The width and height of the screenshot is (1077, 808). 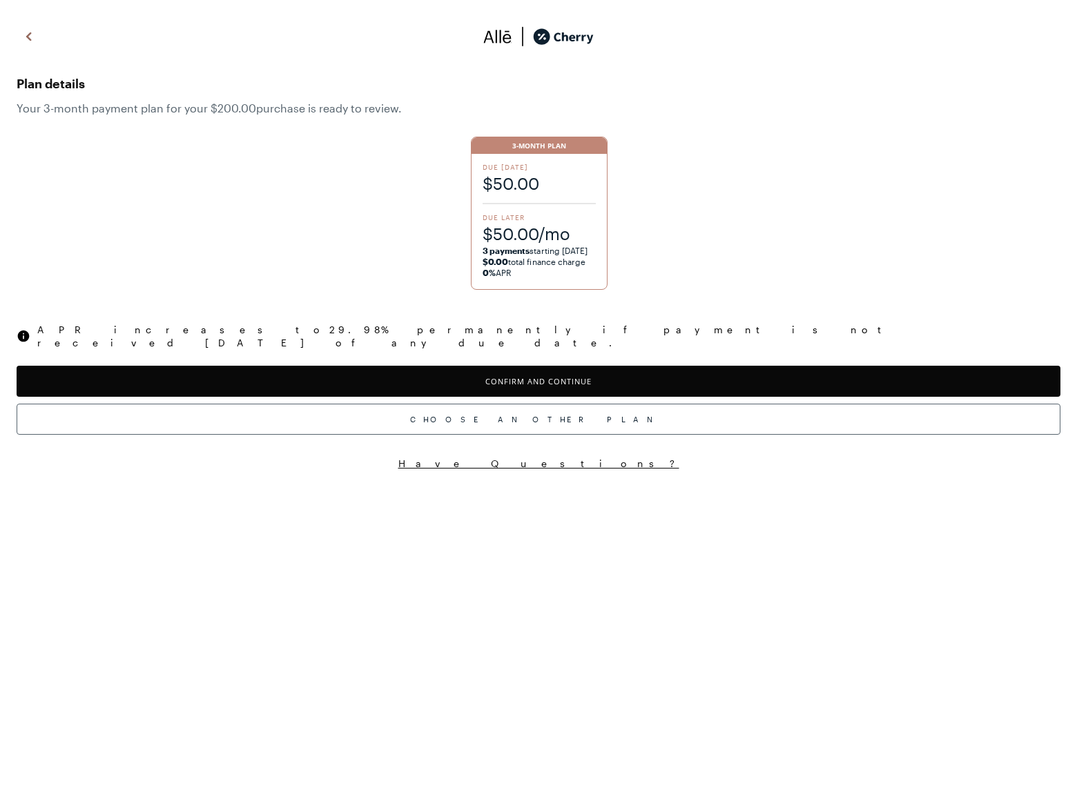 What do you see at coordinates (539, 146) in the screenshot?
I see `div: 3-Month Plan` at bounding box center [539, 146].